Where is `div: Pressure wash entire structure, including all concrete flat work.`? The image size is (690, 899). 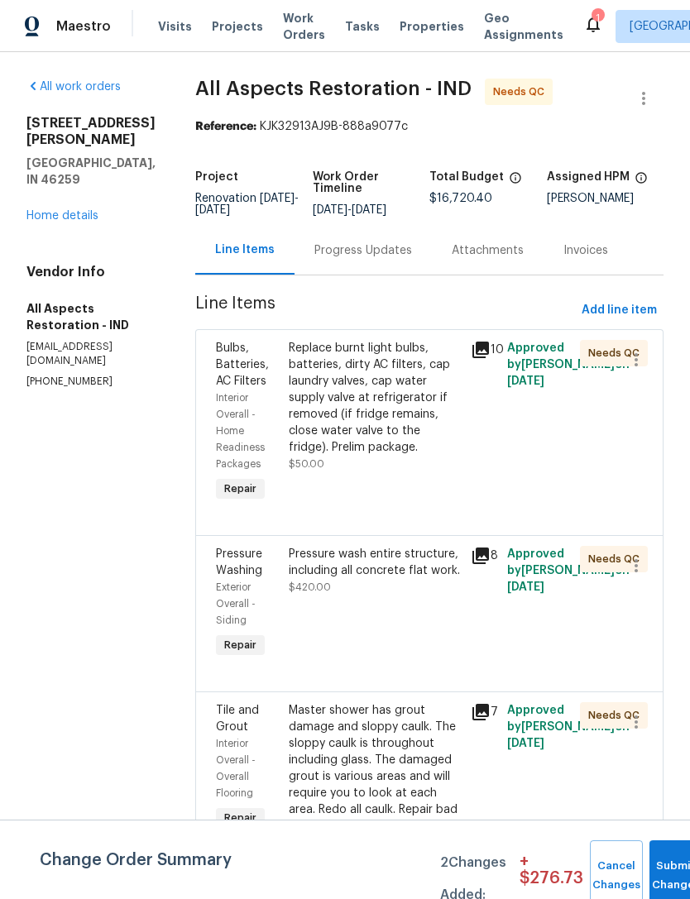 div: Pressure wash entire structure, including all concrete flat work. is located at coordinates (375, 563).